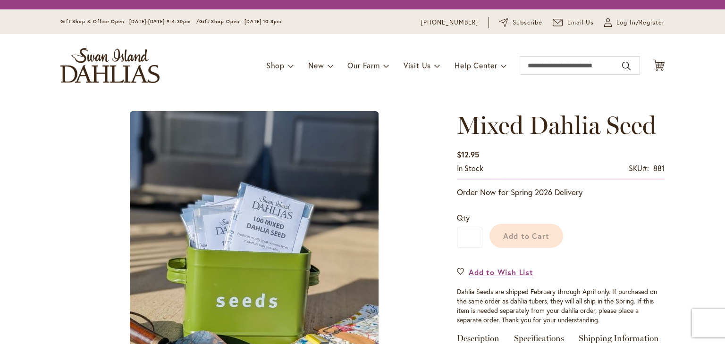 This screenshot has height=344, width=725. Describe the element at coordinates (110, 66) in the screenshot. I see `a: store logo` at that location.